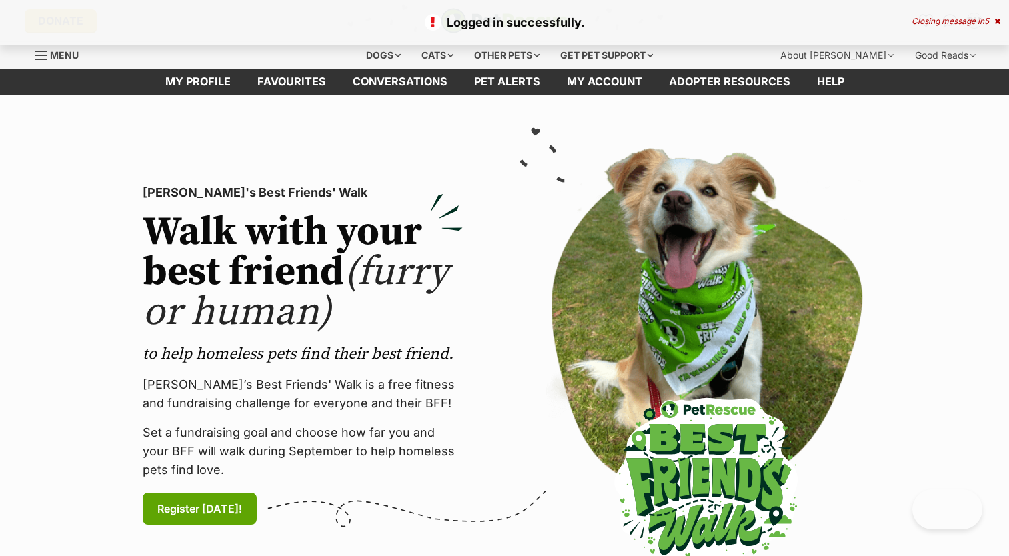 The image size is (1009, 556). I want to click on a: Adopter resources, so click(730, 81).